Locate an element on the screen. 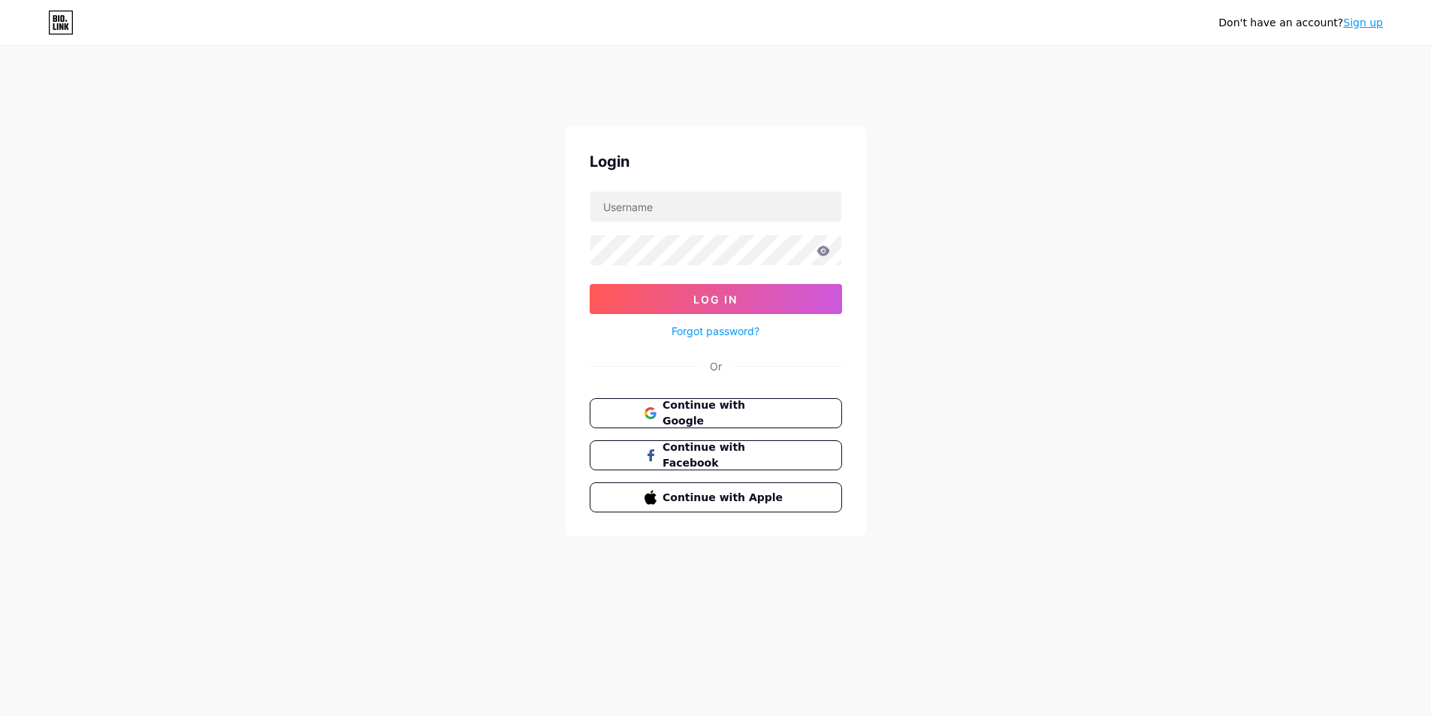  div: Don't have an account? is located at coordinates (1301, 23).